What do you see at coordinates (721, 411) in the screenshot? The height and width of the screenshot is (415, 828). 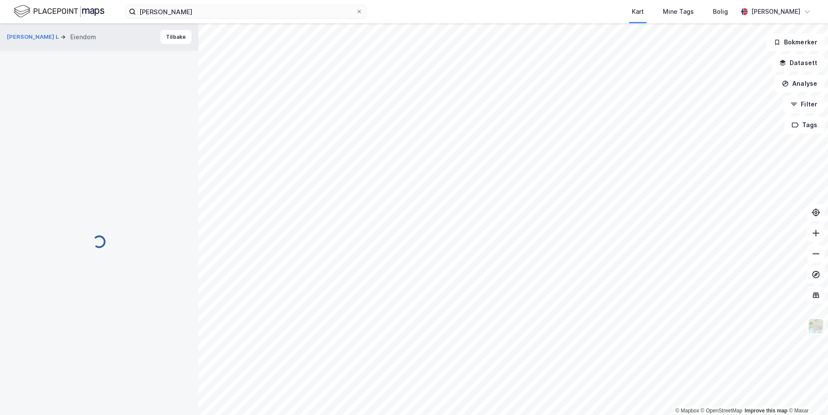 I see `a: OpenStreetMap` at bounding box center [721, 411].